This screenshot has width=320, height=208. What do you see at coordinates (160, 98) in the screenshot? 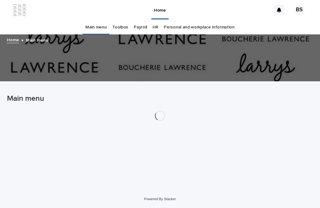
I see `h1: Main menu` at bounding box center [160, 98].